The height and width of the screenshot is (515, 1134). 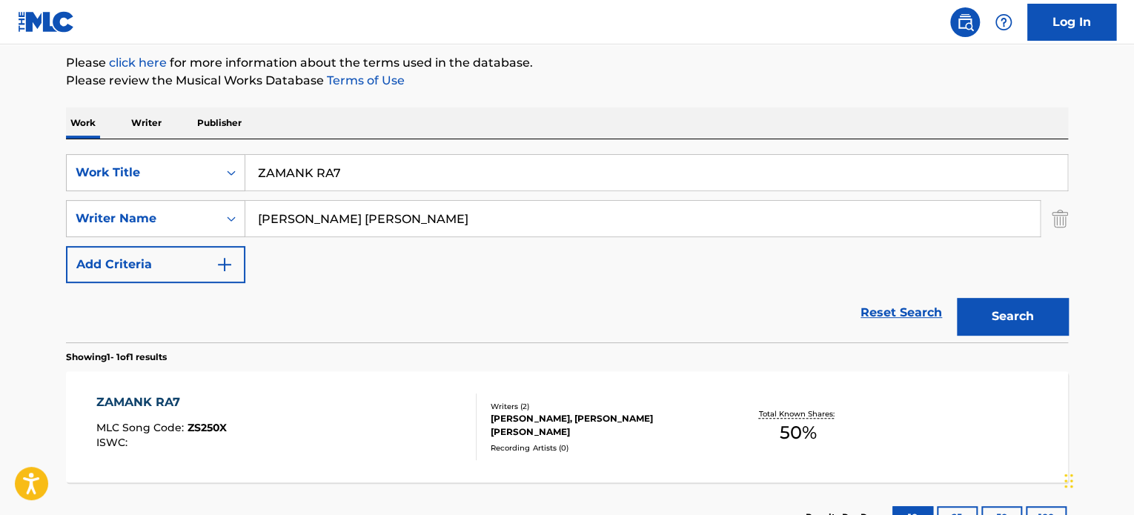 I want to click on img: 9d2ae6d4665cec9f34b9.svg, so click(x=225, y=265).